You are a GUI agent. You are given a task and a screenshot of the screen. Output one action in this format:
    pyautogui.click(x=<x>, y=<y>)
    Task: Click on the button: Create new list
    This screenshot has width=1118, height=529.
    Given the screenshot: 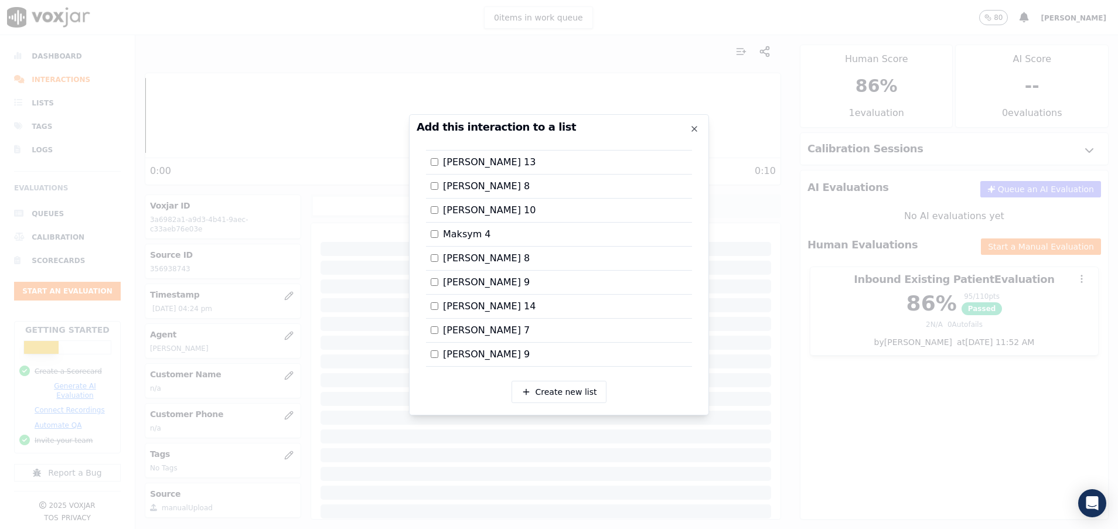 What is the action you would take?
    pyautogui.click(x=559, y=392)
    